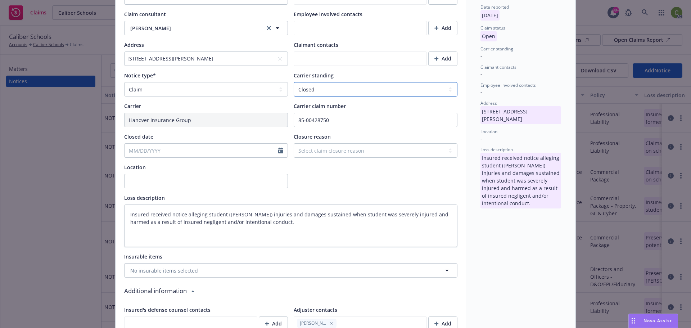 This screenshot has height=328, width=691. Describe the element at coordinates (653, 321) in the screenshot. I see `button: Nova Assist` at that location.